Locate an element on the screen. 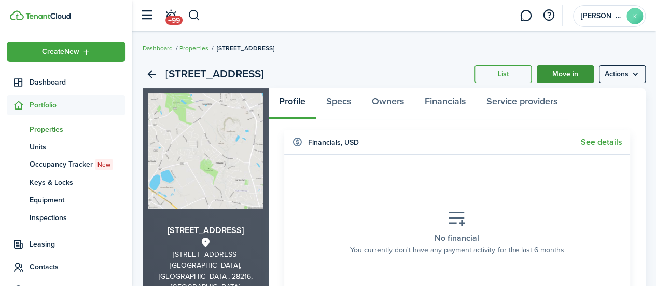 The width and height of the screenshot is (656, 286). span: +99 is located at coordinates (174, 20).